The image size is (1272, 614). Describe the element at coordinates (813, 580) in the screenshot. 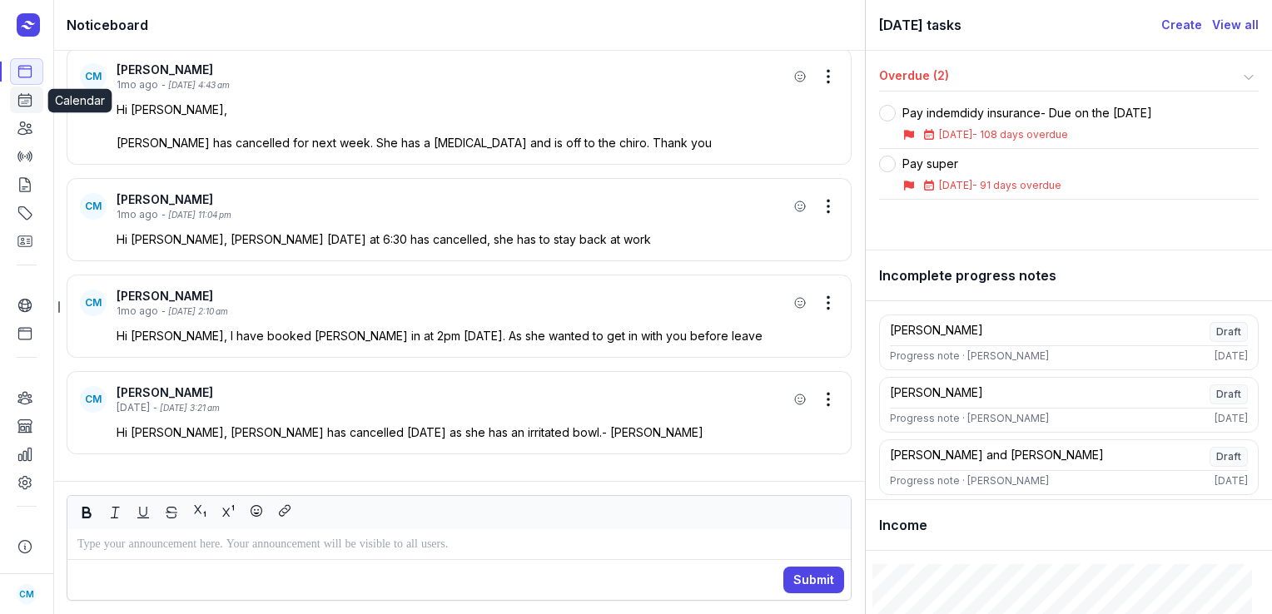

I see `span: Submit` at that location.